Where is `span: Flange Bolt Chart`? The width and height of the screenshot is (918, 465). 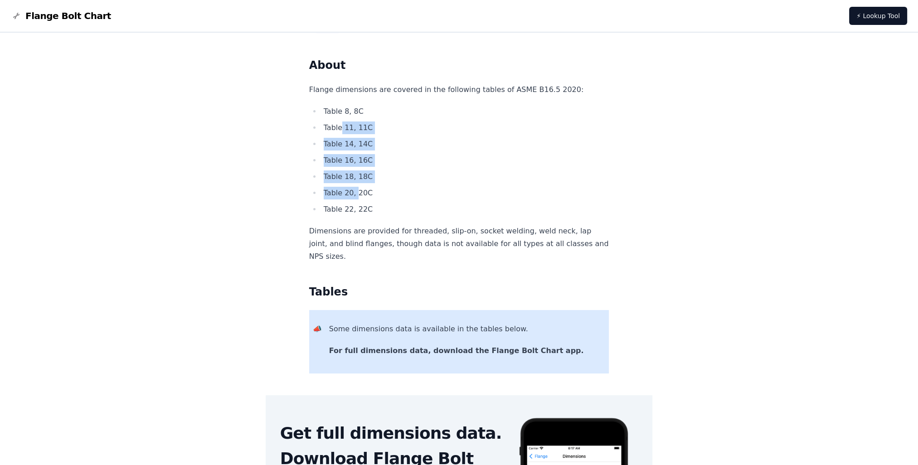
span: Flange Bolt Chart is located at coordinates (68, 16).